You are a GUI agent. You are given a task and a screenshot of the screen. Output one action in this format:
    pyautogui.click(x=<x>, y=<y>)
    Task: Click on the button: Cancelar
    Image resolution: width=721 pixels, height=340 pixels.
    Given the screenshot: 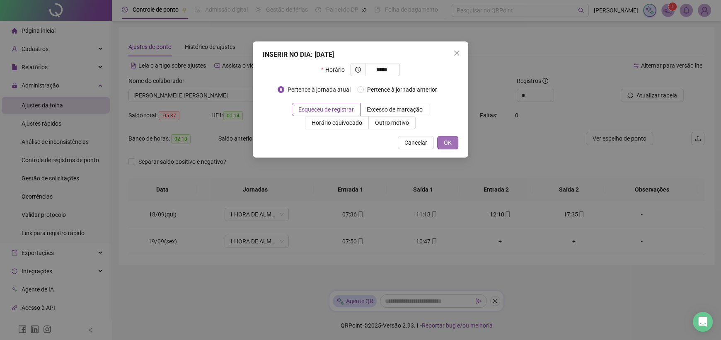 What is the action you would take?
    pyautogui.click(x=415, y=142)
    